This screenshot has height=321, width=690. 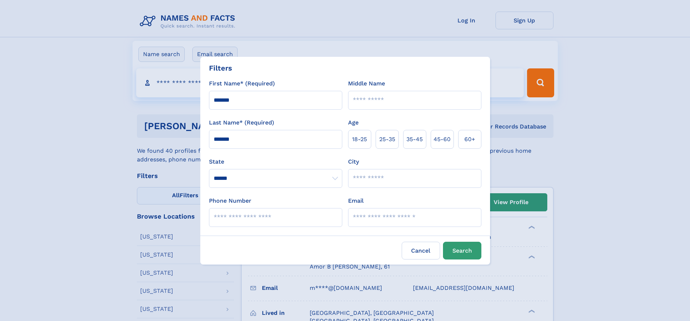 I want to click on label: Phone Number, so click(x=230, y=201).